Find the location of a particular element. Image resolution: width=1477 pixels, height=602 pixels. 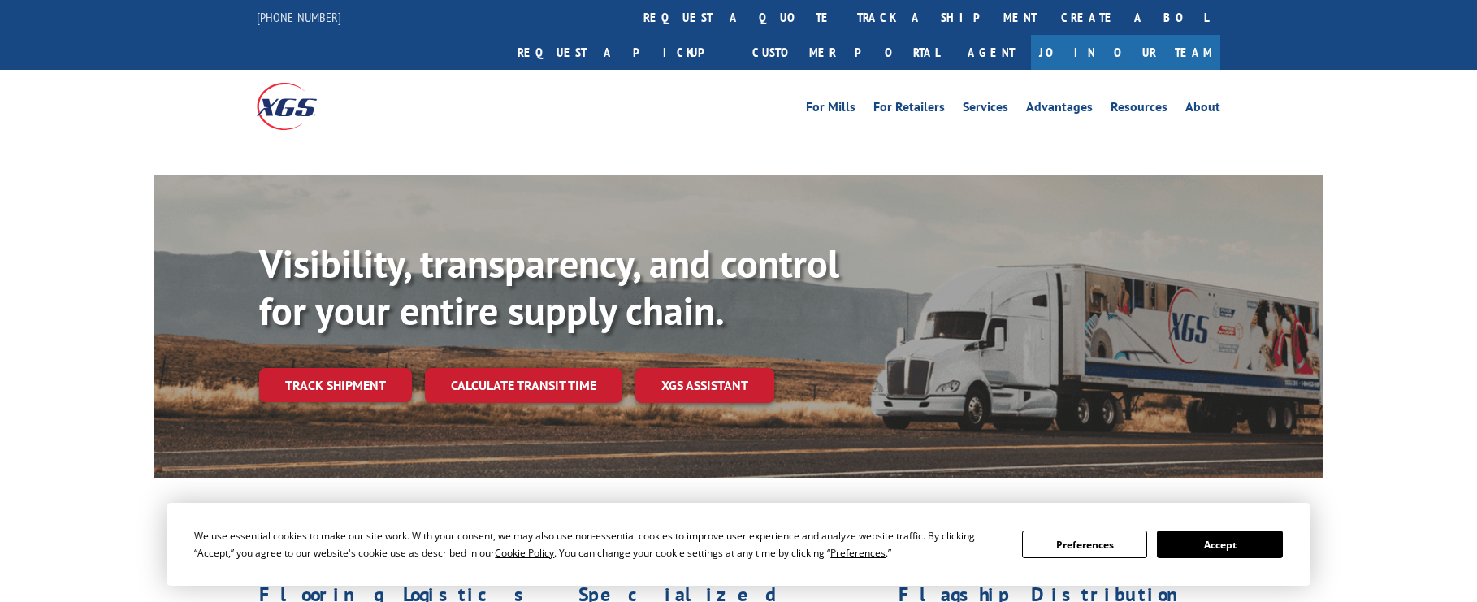

a: Agent is located at coordinates (991, 52).